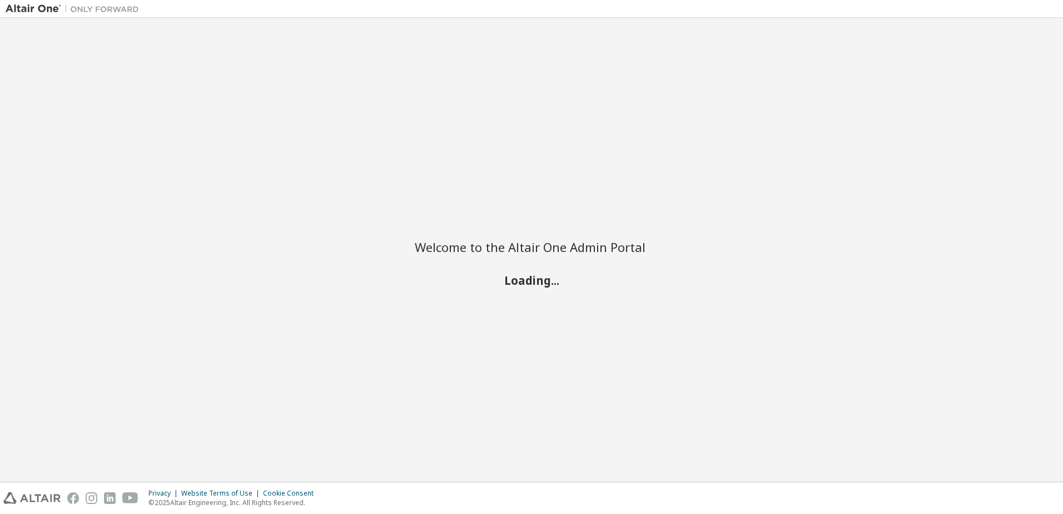  I want to click on img: youtube.svg, so click(130, 498).